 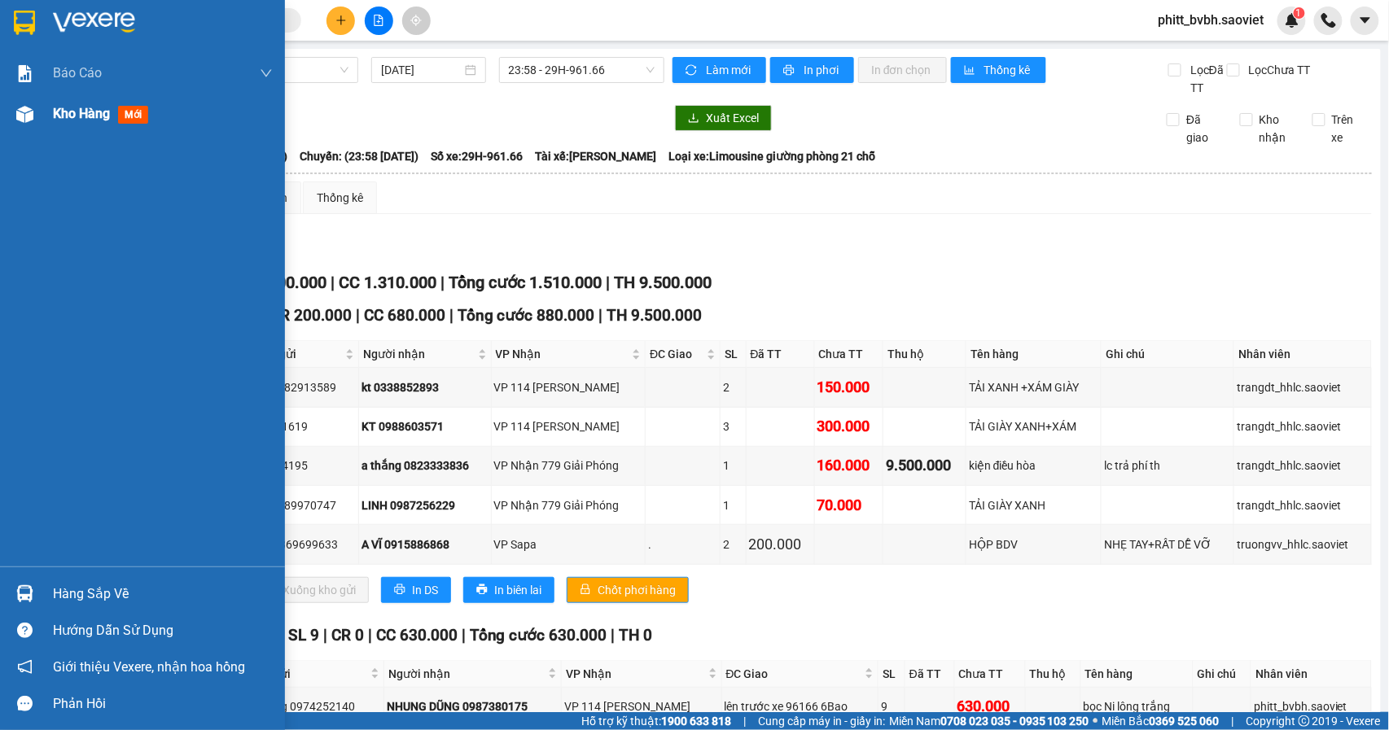 What do you see at coordinates (1292, 20) in the screenshot?
I see `img: icon-new-feature` at bounding box center [1292, 20].